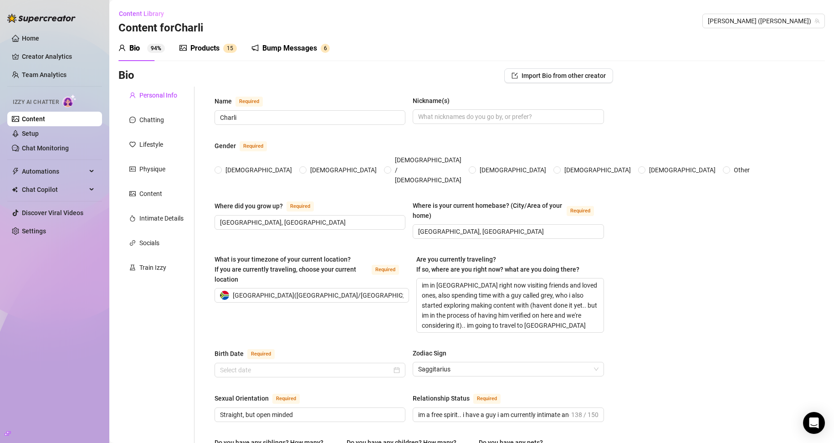 This screenshot has width=834, height=443. I want to click on div: Birth Date, so click(229, 353).